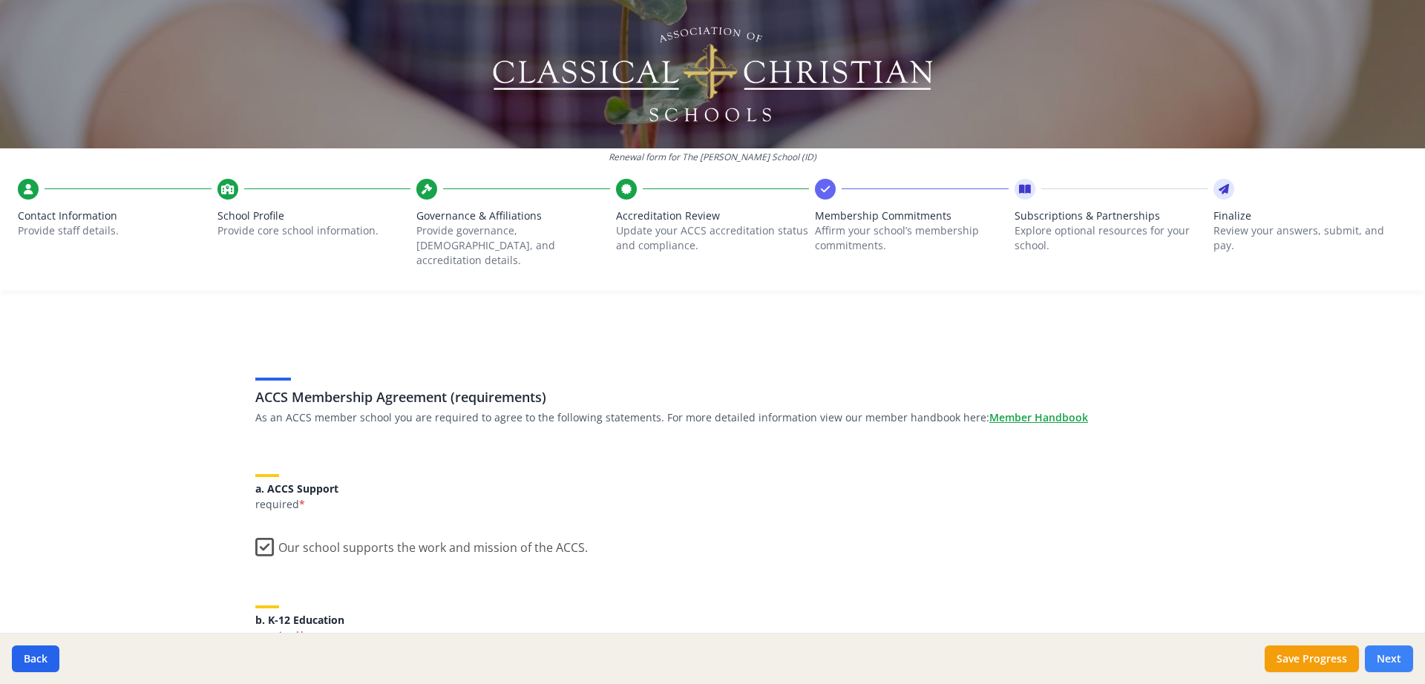 Image resolution: width=1425 pixels, height=684 pixels. Describe the element at coordinates (713, 216) in the screenshot. I see `span: Accreditation Review` at that location.